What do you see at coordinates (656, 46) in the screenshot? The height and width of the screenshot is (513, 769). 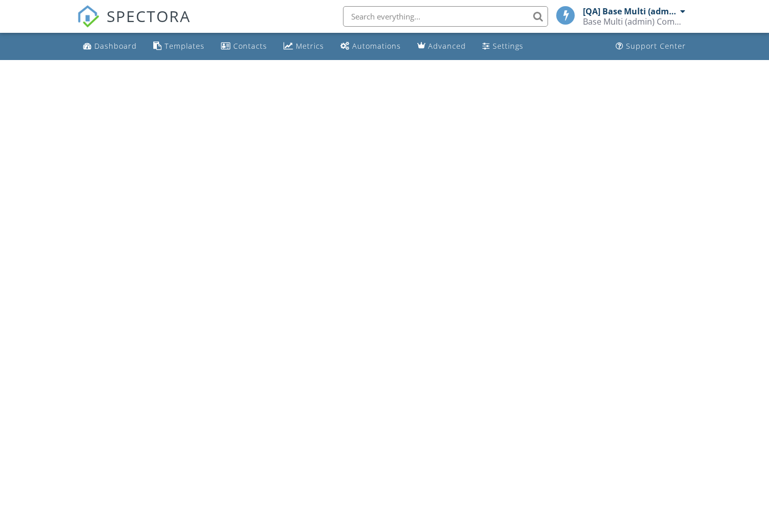 I see `div: Support Center` at bounding box center [656, 46].